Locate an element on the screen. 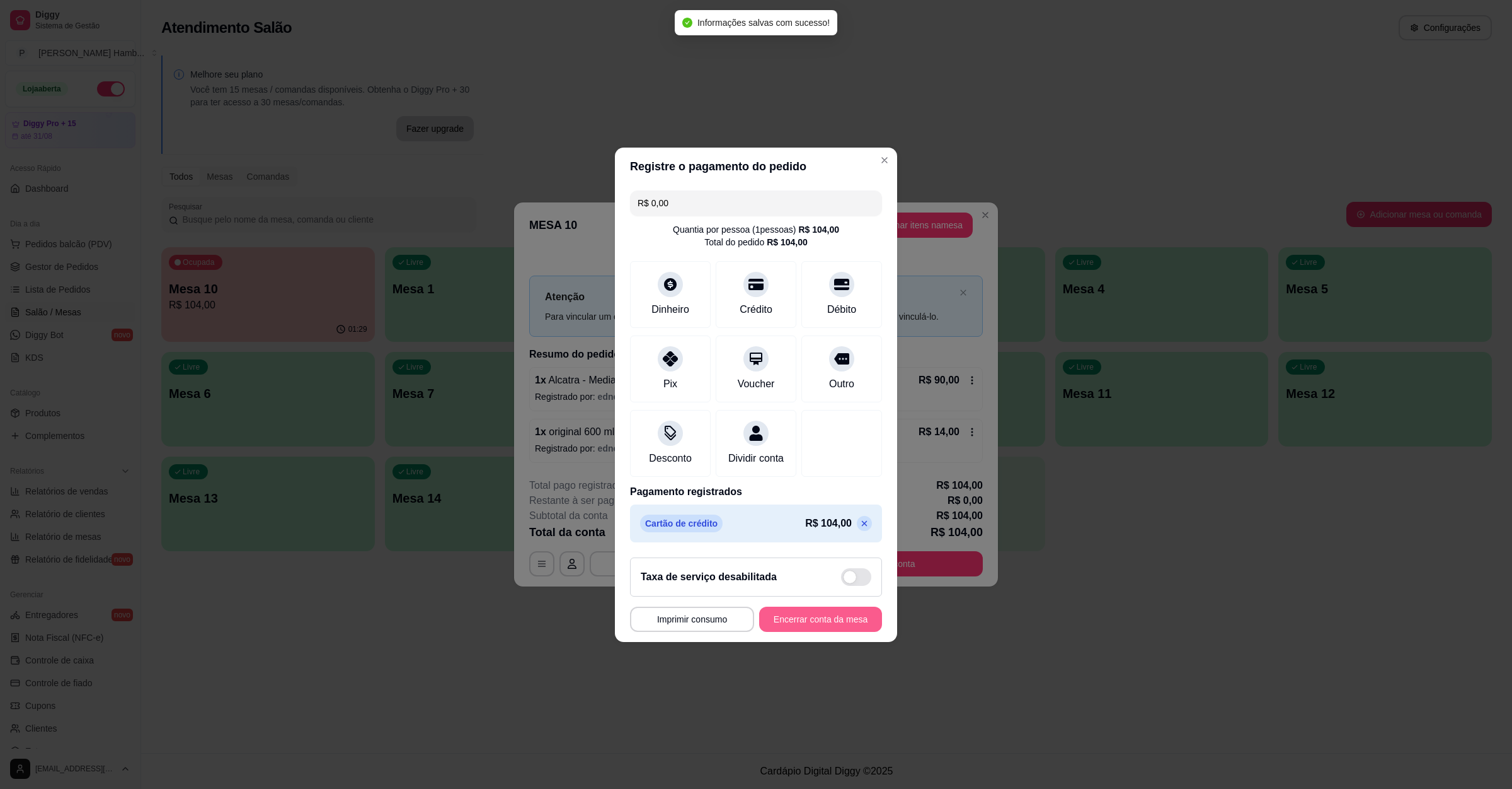  button: Imprimir consumo is located at coordinates (692, 619).